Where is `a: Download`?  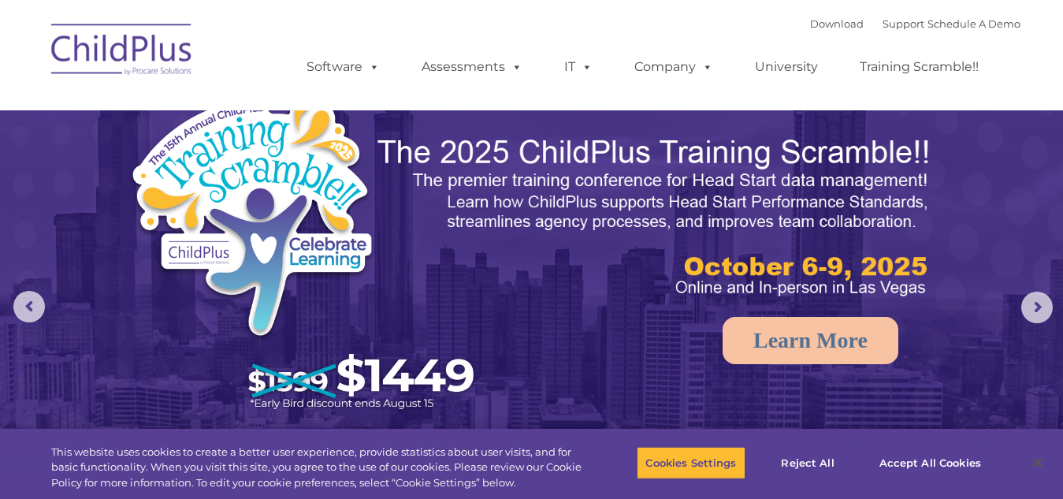 a: Download is located at coordinates (837, 24).